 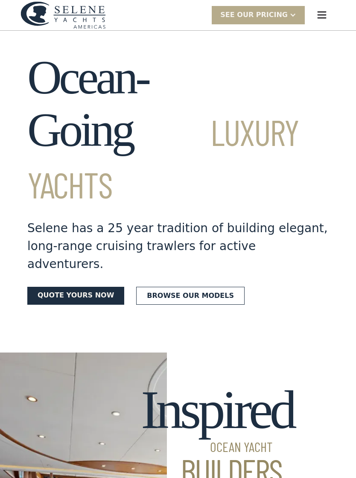 What do you see at coordinates (190, 296) in the screenshot?
I see `a: Browse our models` at bounding box center [190, 296].